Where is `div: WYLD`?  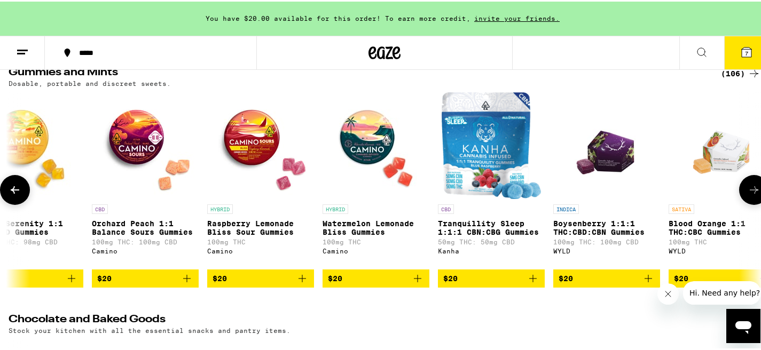 div: WYLD is located at coordinates (607, 249).